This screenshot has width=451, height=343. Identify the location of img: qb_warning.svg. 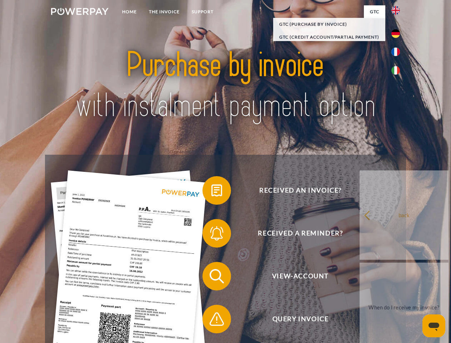
(217, 319).